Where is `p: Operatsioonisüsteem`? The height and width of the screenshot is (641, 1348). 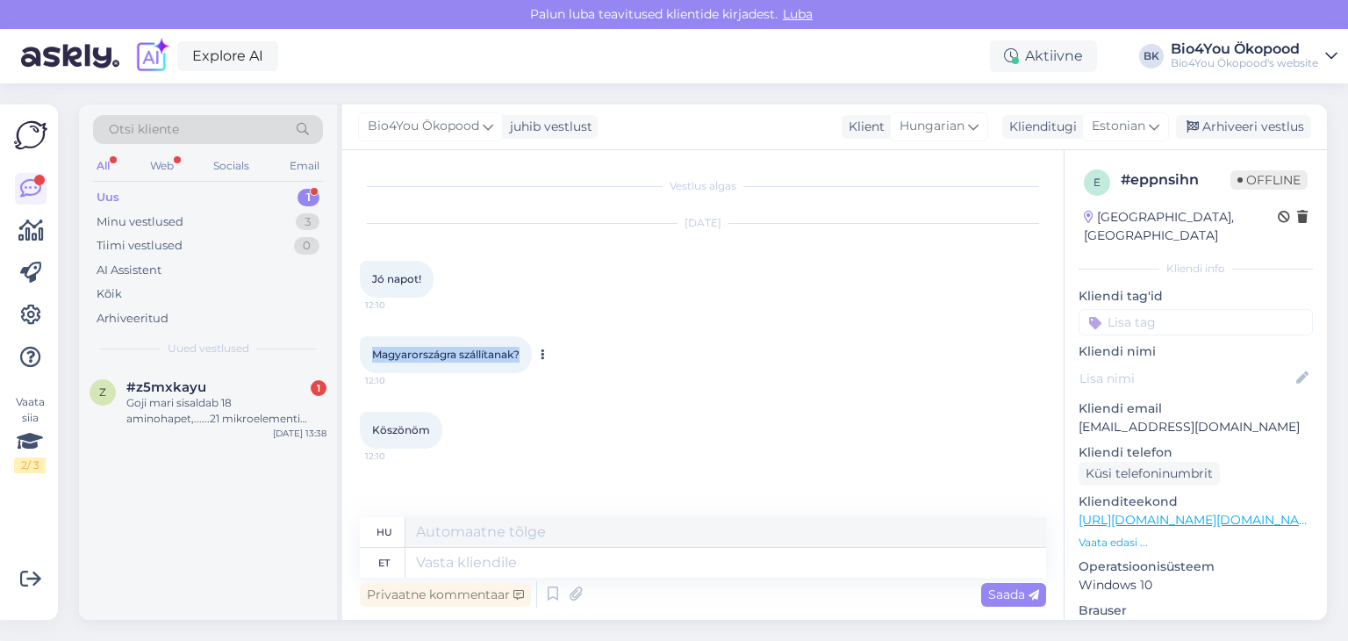
p: Operatsioonisüsteem is located at coordinates (1195, 566).